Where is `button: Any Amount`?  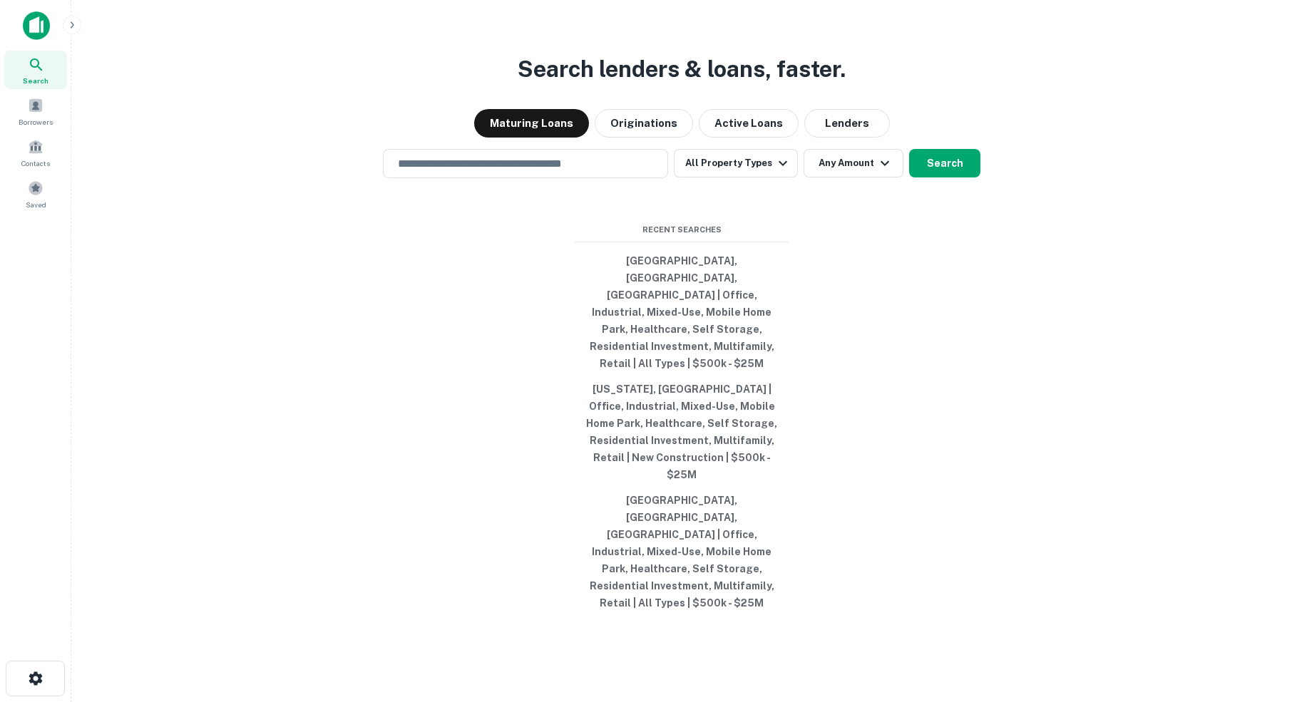 button: Any Amount is located at coordinates (853, 163).